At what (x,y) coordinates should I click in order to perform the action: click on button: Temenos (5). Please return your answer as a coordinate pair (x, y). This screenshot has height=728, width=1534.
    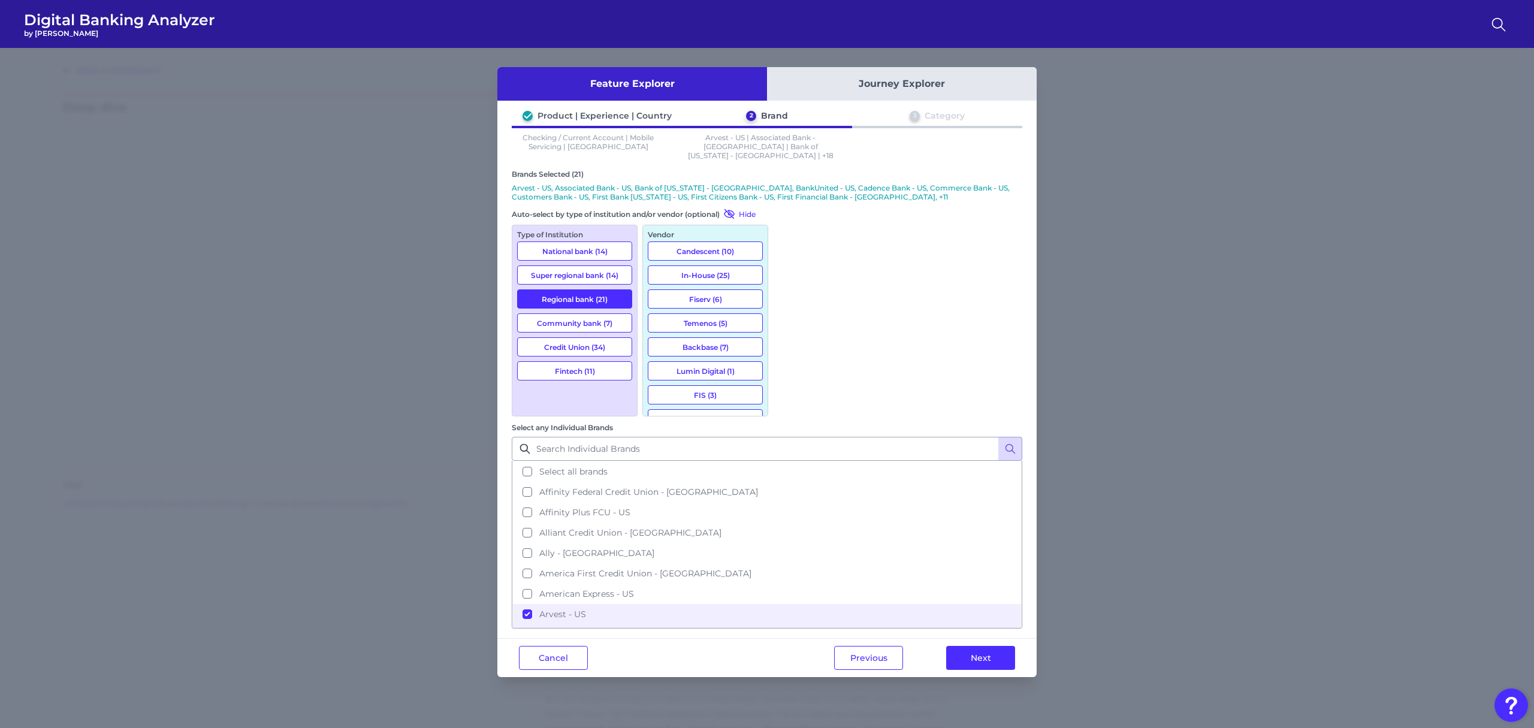
    Looking at the image, I should click on (705, 323).